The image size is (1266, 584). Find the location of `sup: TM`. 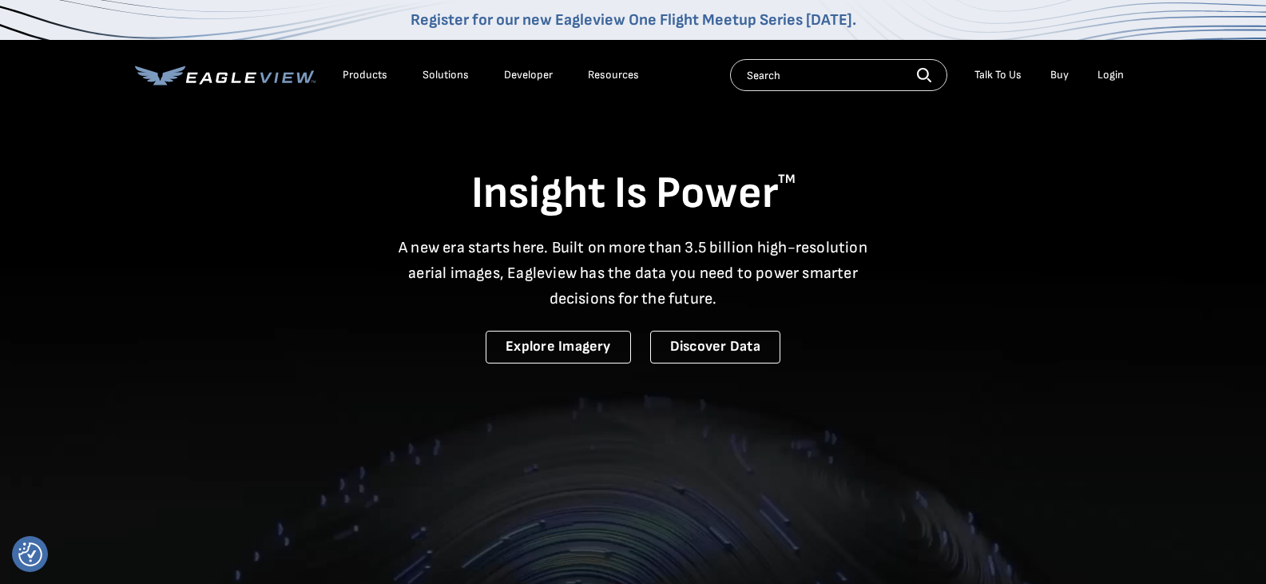

sup: TM is located at coordinates (787, 179).